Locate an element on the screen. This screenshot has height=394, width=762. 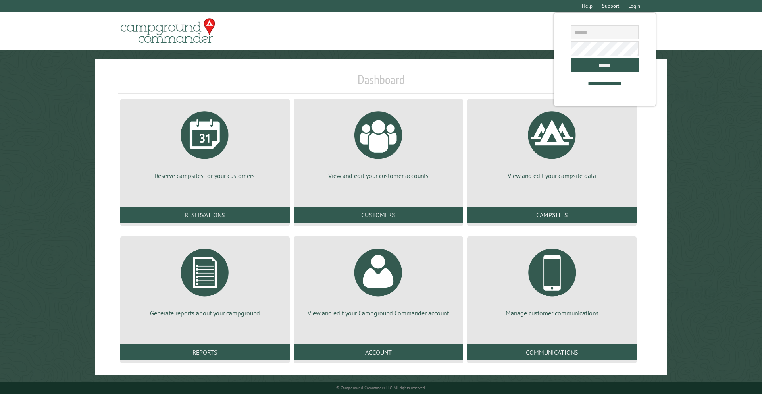
p: Reserve campsites for your customers is located at coordinates (205, 175).